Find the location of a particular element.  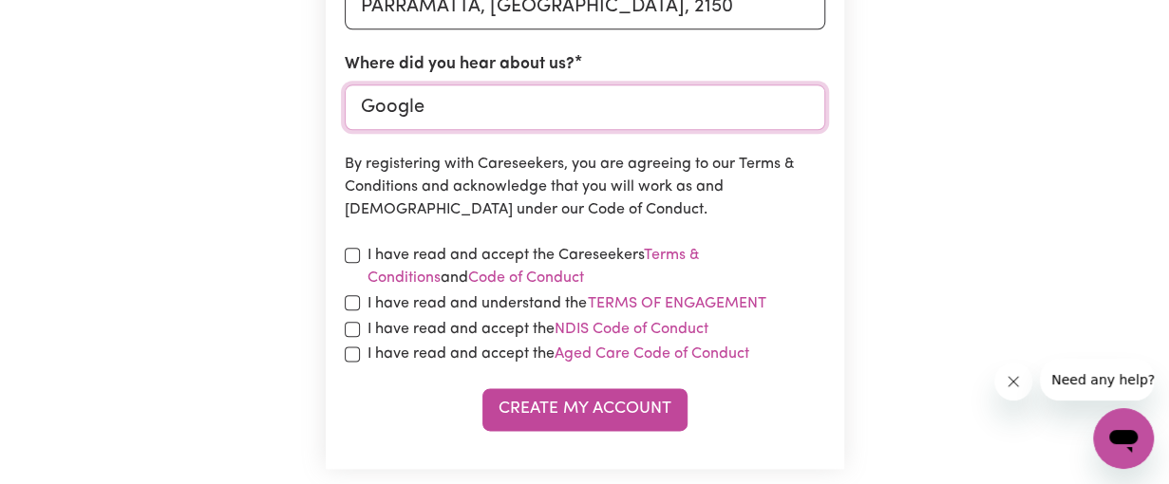

span: Need any help? is located at coordinates (63, 21).